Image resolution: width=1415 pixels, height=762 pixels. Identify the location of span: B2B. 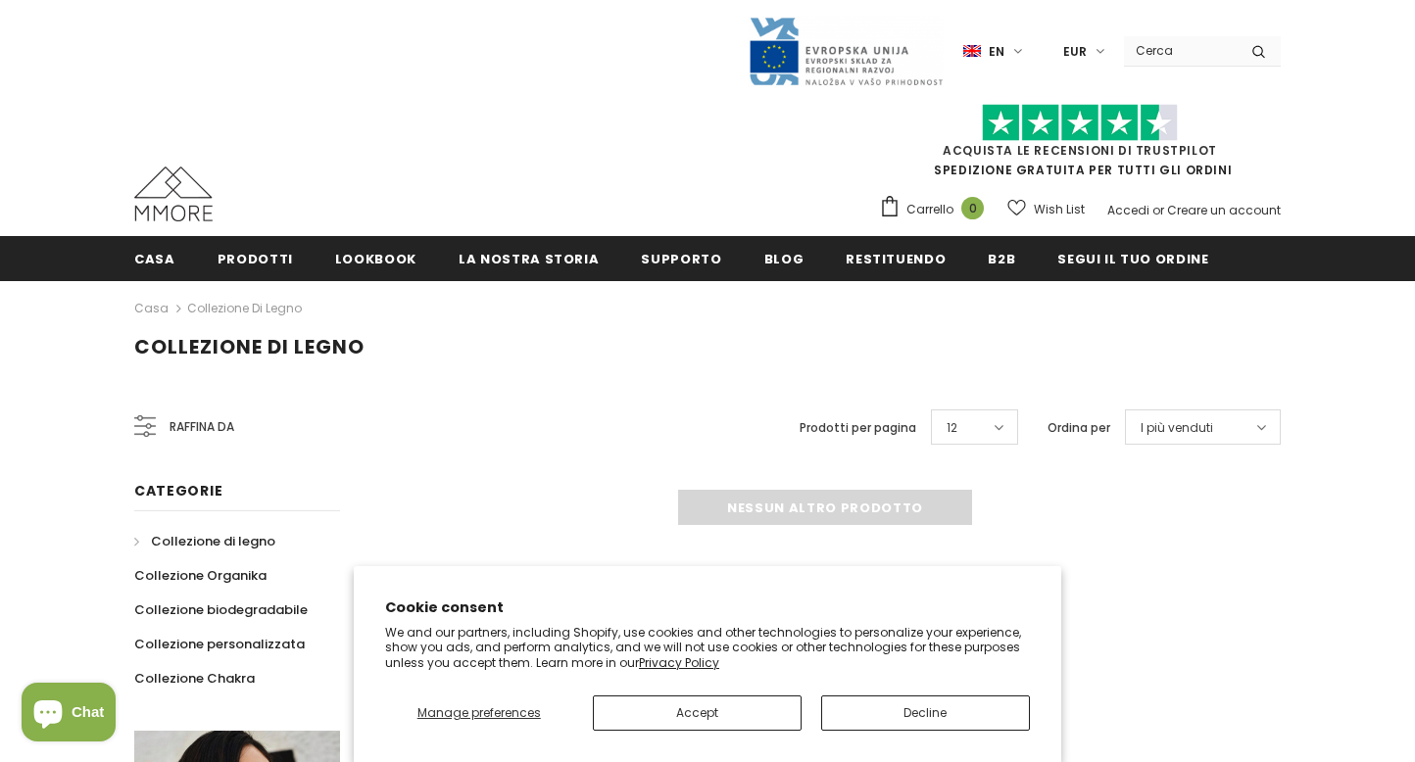
(1002, 259).